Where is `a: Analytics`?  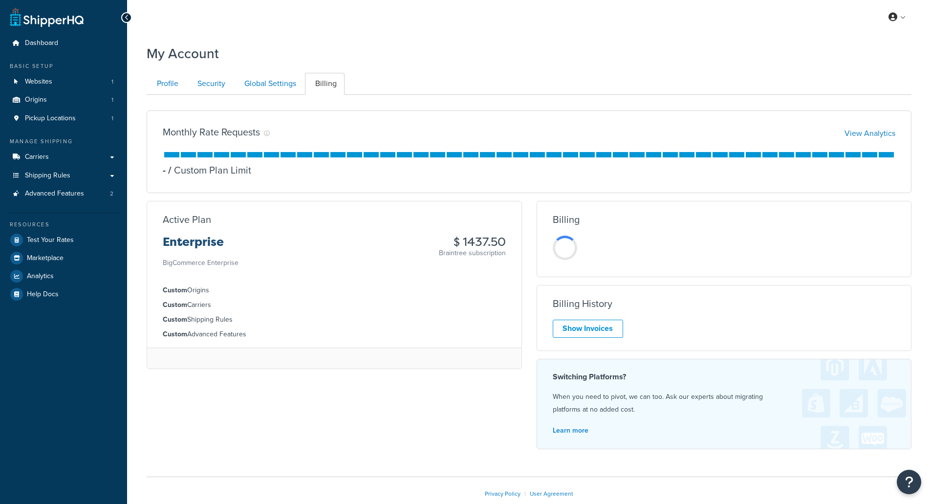
a: Analytics is located at coordinates (64, 276).